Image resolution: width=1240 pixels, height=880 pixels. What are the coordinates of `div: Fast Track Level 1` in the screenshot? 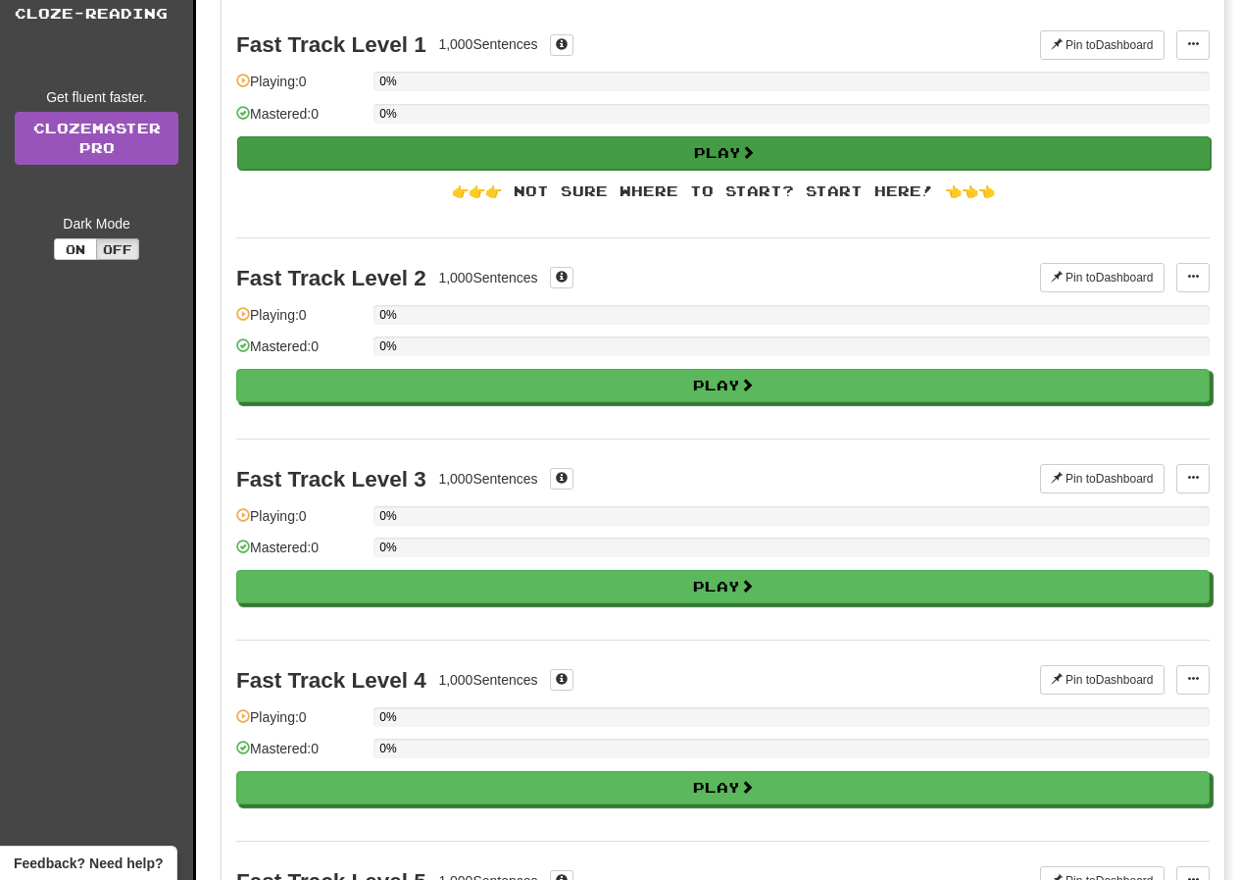 It's located at (331, 44).